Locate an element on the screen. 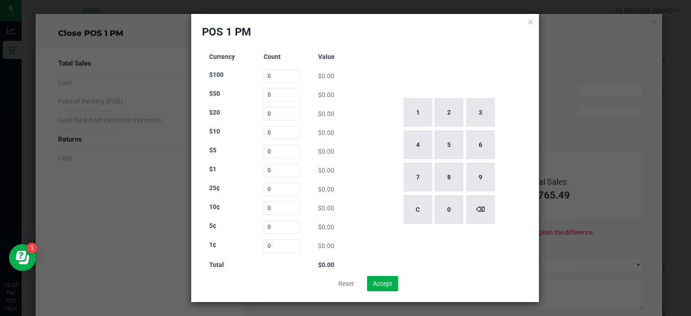  button: C is located at coordinates (418, 210).